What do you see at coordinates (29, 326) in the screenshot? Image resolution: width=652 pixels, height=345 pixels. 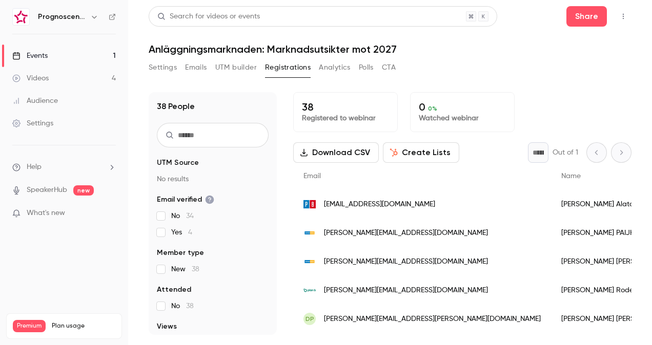 I see `span: Premium` at bounding box center [29, 326].